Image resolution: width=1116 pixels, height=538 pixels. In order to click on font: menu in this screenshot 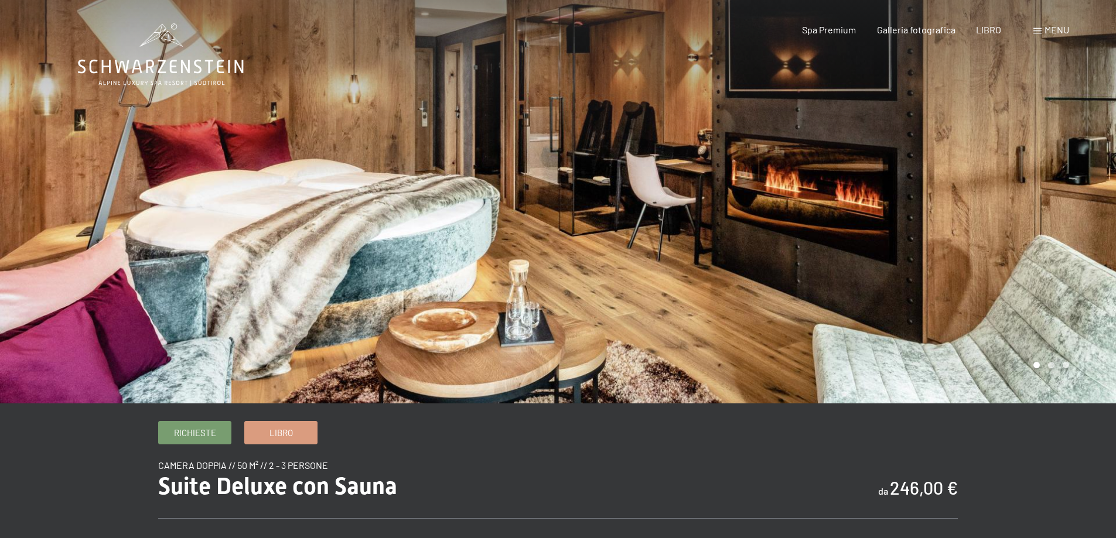, I will do `click(1057, 29)`.